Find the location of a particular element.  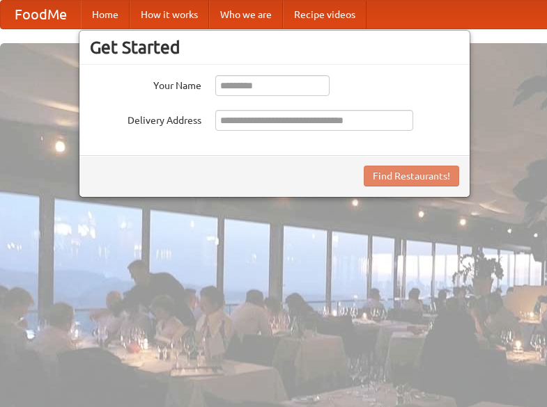

a: How it works is located at coordinates (169, 15).